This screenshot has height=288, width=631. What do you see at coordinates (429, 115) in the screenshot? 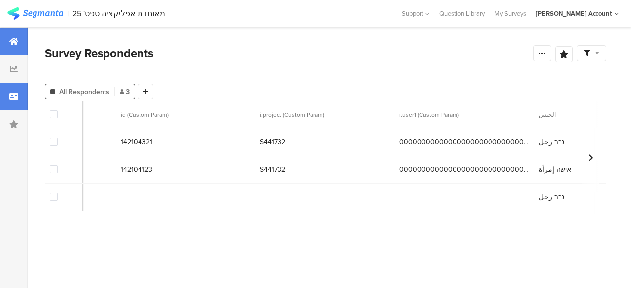
I see `span: i.user1 (Custom Param)` at bounding box center [429, 115].